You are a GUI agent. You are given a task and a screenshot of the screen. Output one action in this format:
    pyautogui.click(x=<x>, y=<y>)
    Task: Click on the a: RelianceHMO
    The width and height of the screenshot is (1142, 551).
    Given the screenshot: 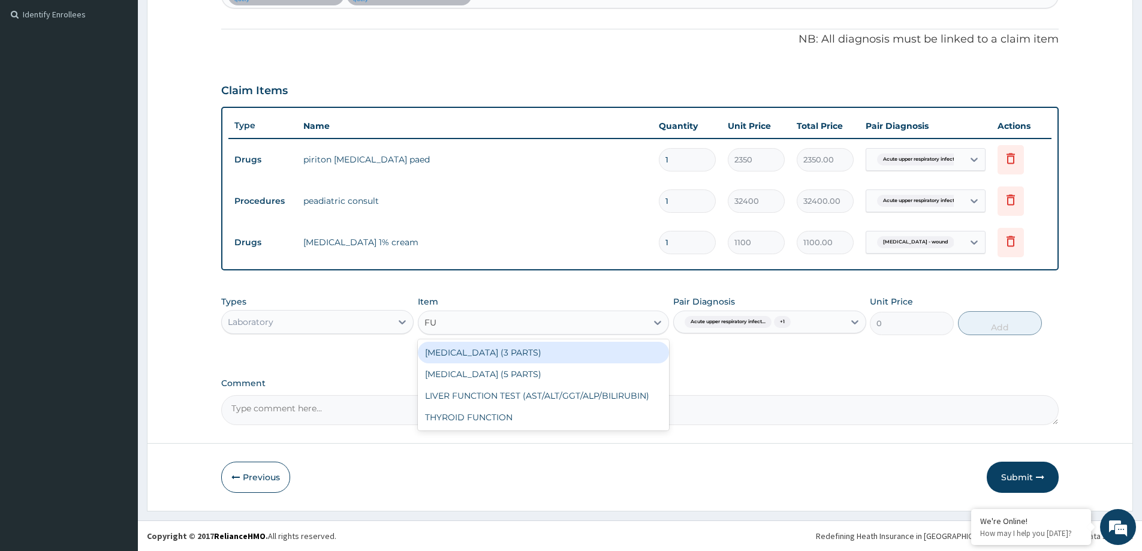 What is the action you would take?
    pyautogui.click(x=240, y=536)
    